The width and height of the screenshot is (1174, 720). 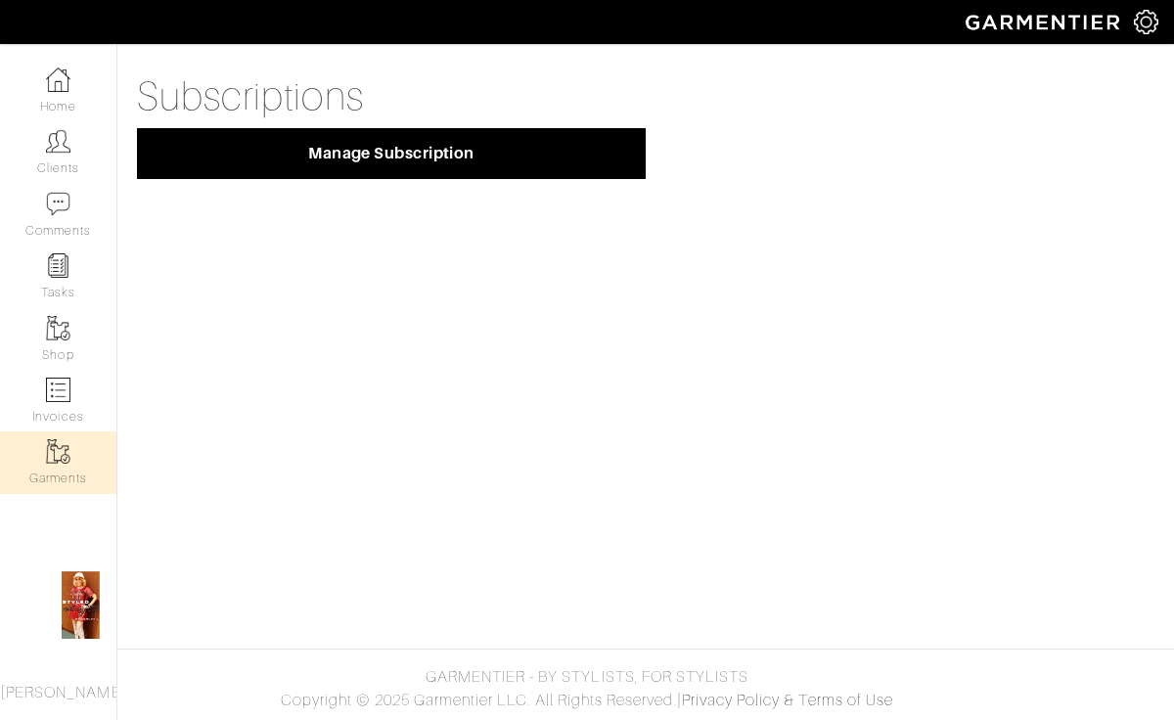 What do you see at coordinates (58, 141) in the screenshot?
I see `img: clients-icon-6bae9207a08558b7cb47a8932f037763ab4055f8c8b6bfacd5dc20c3e0201464.png` at bounding box center [58, 141].